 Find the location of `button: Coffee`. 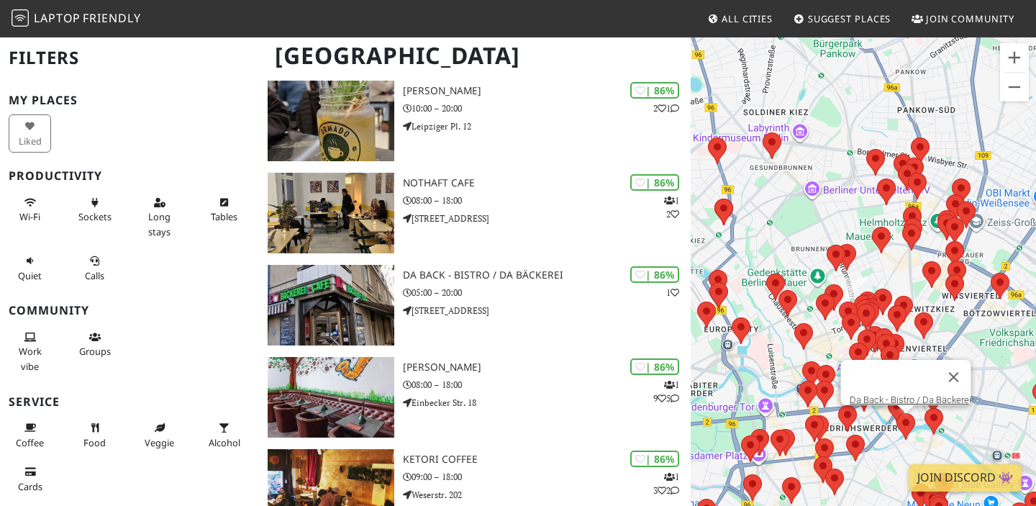

button: Coffee is located at coordinates (30, 435).